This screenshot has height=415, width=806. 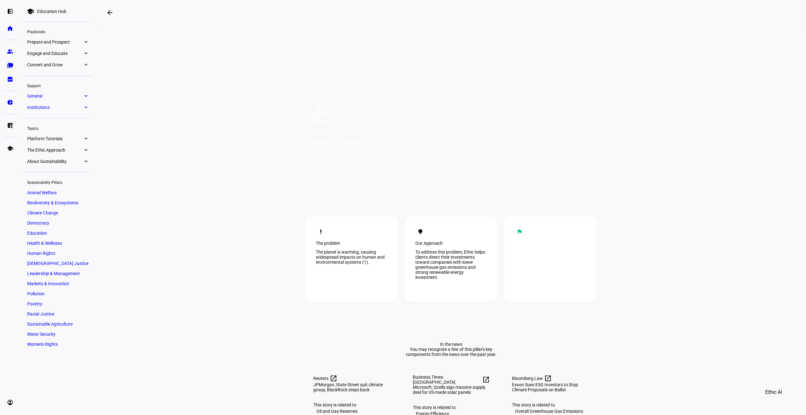 I want to click on a: folder_copy, so click(x=10, y=65).